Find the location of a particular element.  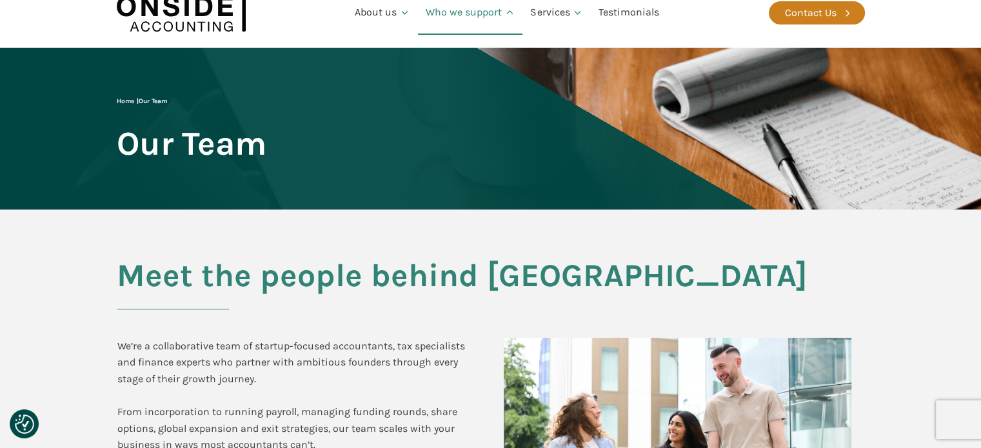

a: Home is located at coordinates (125, 101).